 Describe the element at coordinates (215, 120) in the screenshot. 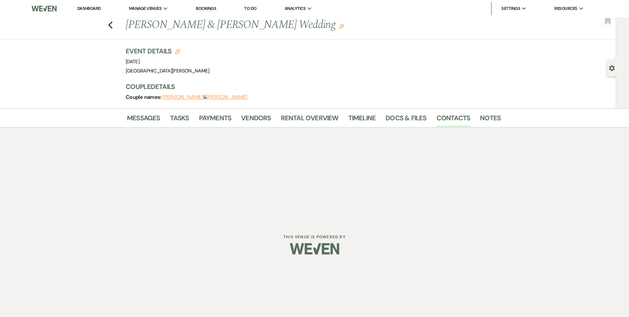

I see `a: Payments` at that location.